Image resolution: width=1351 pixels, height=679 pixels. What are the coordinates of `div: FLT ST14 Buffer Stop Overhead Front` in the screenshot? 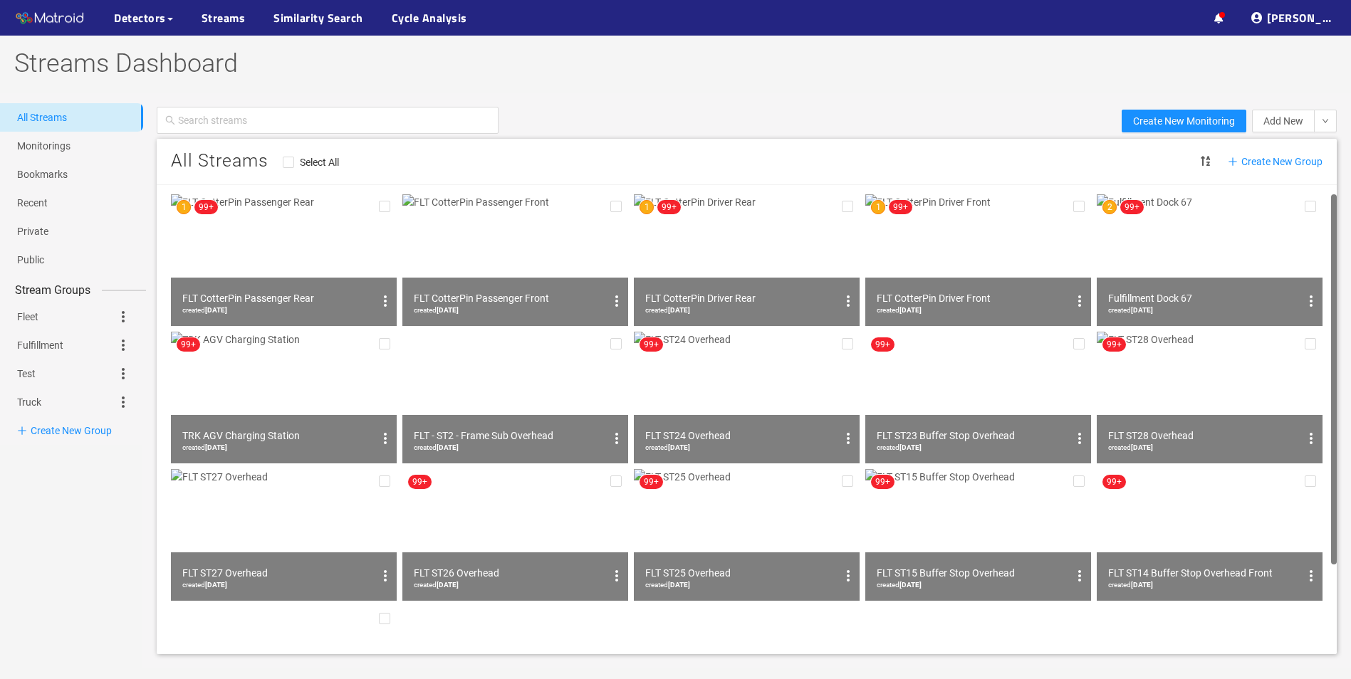 It's located at (1203, 573).